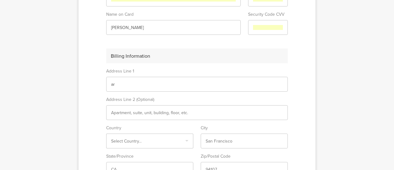 This screenshot has width=394, height=170. I want to click on input: Apartment, suite, unit, building, floor, etc., so click(197, 112).